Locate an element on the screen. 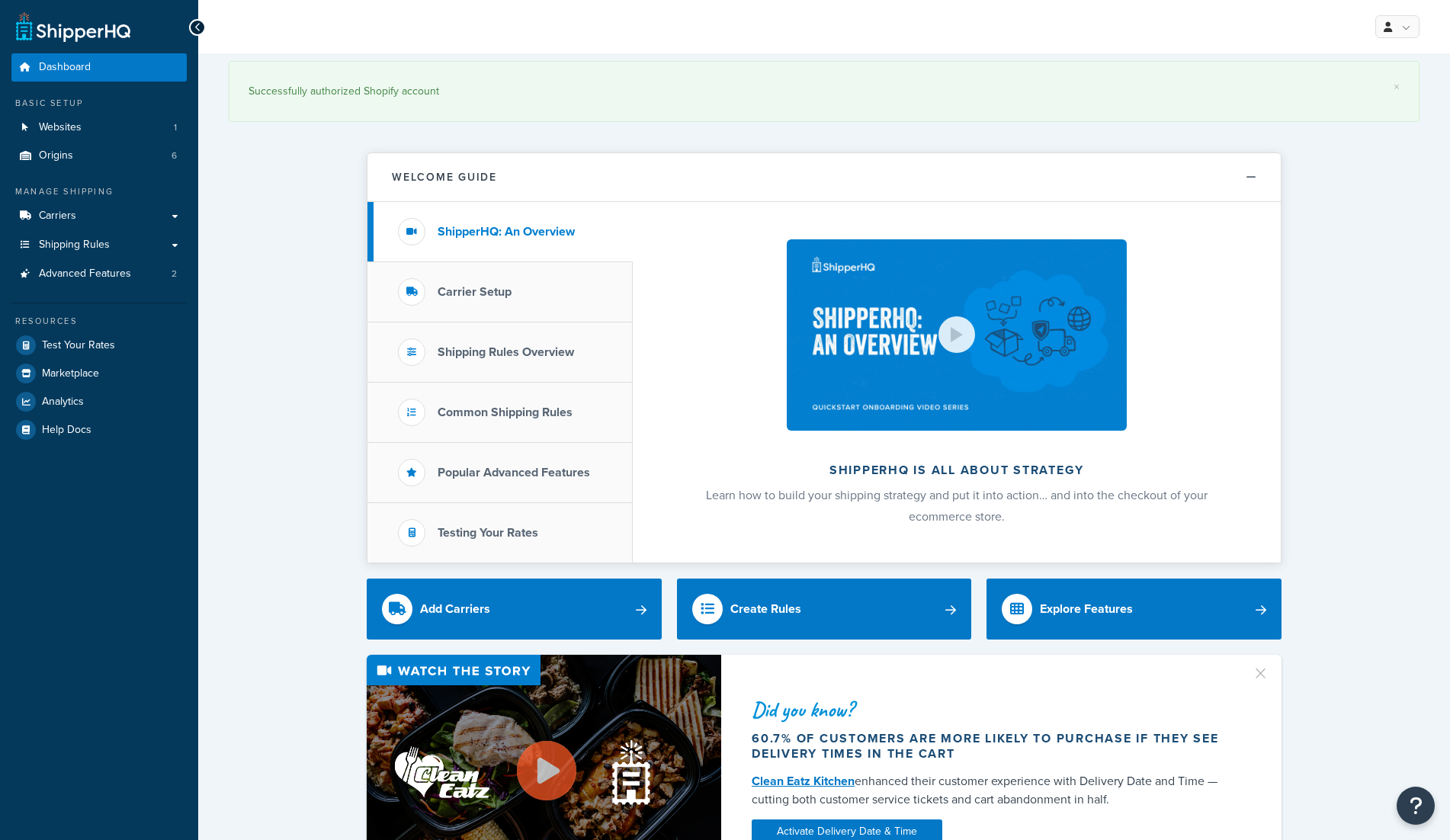 The height and width of the screenshot is (840, 1450). a: Create Rules is located at coordinates (823, 608).